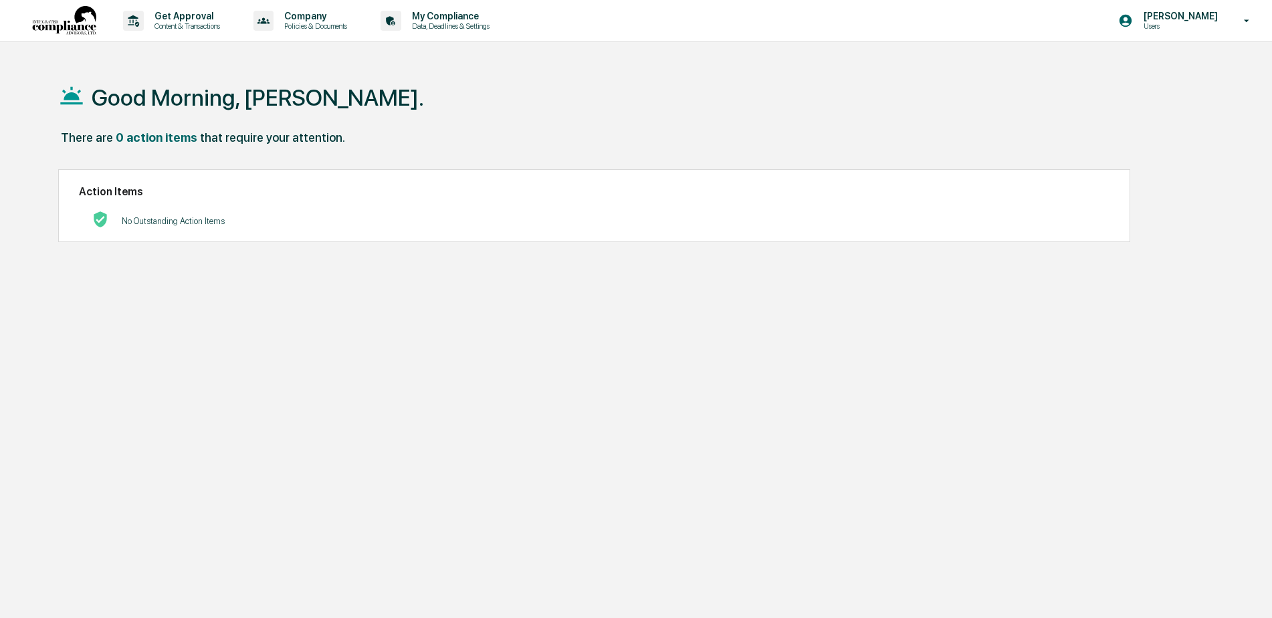 The height and width of the screenshot is (618, 1272). I want to click on p: My Compliance, so click(449, 16).